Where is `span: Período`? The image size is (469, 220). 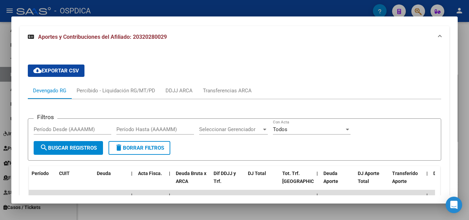 span: Período is located at coordinates (40, 173).